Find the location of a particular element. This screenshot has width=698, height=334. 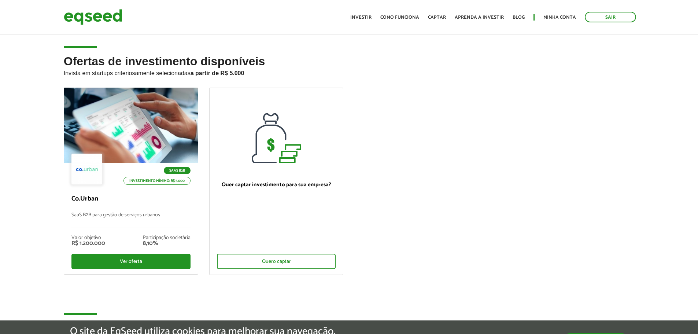

a: Como funciona is located at coordinates (400, 17).